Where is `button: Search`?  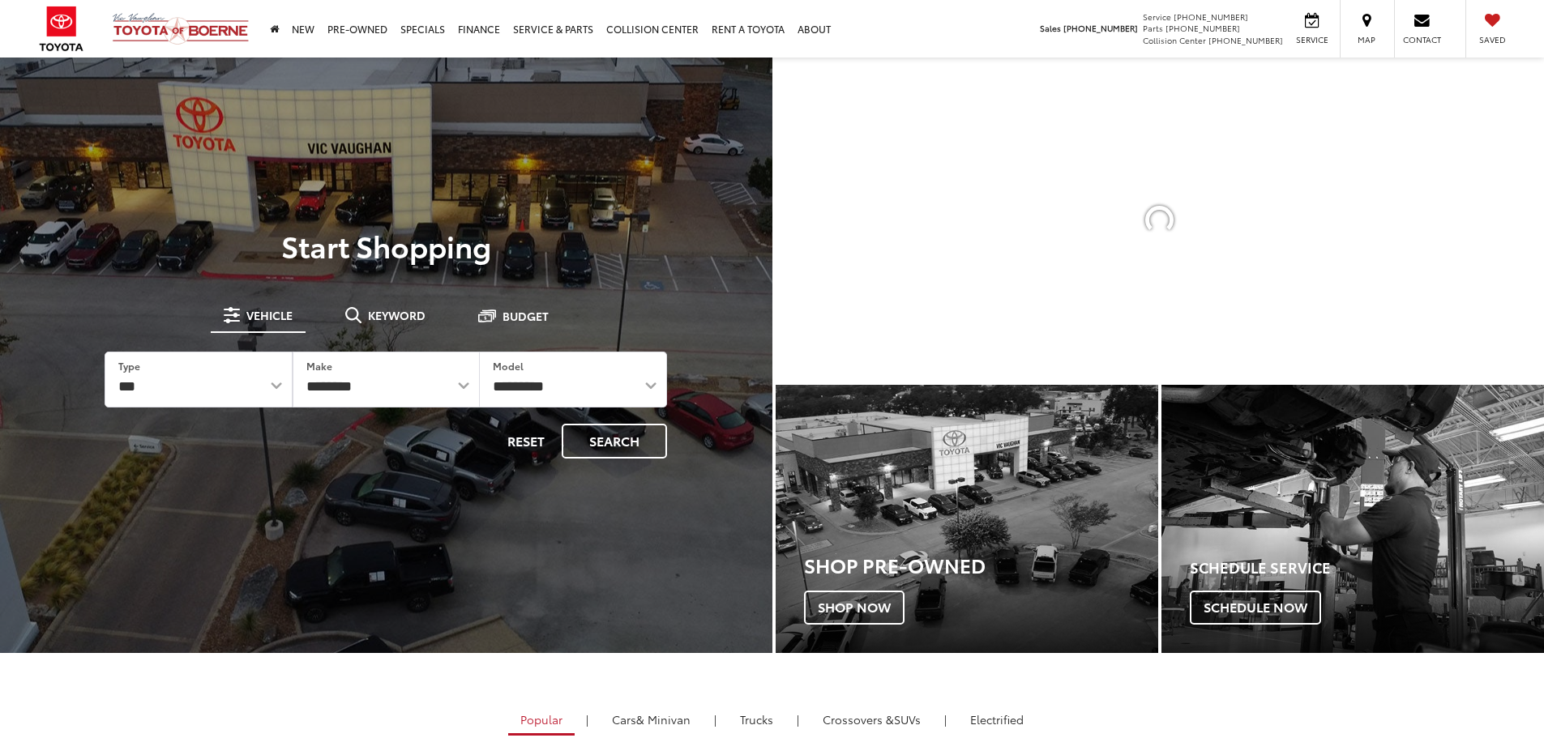 button: Search is located at coordinates (614, 441).